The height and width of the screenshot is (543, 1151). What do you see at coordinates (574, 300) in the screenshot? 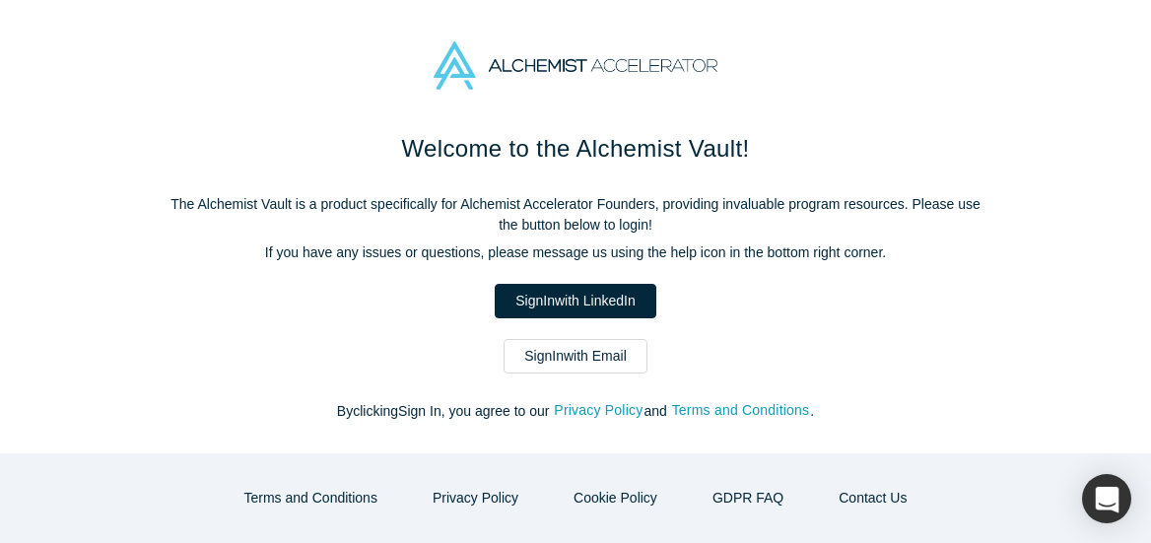
I see `a: SignInwith LinkedIn` at bounding box center [574, 300].